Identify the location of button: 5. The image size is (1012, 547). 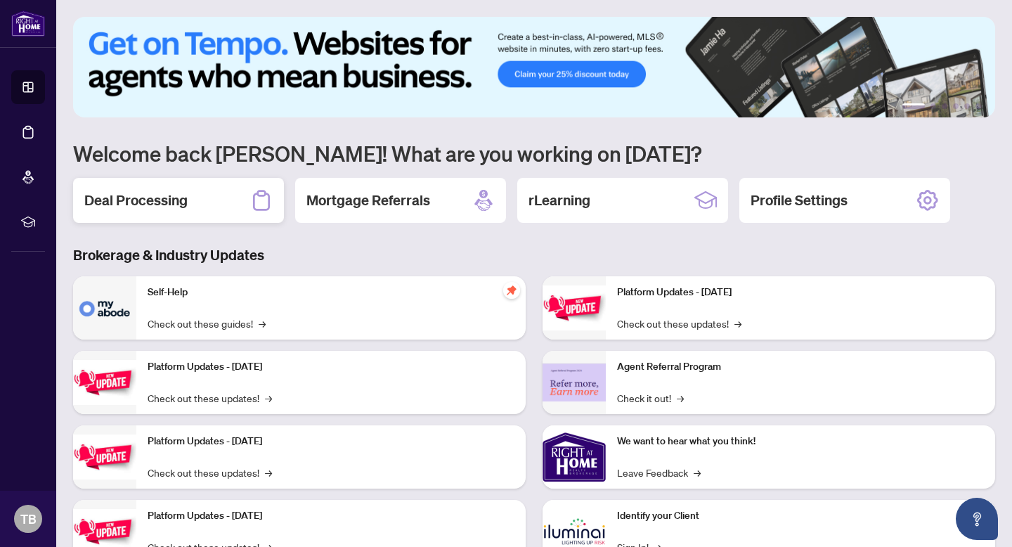
(967, 106).